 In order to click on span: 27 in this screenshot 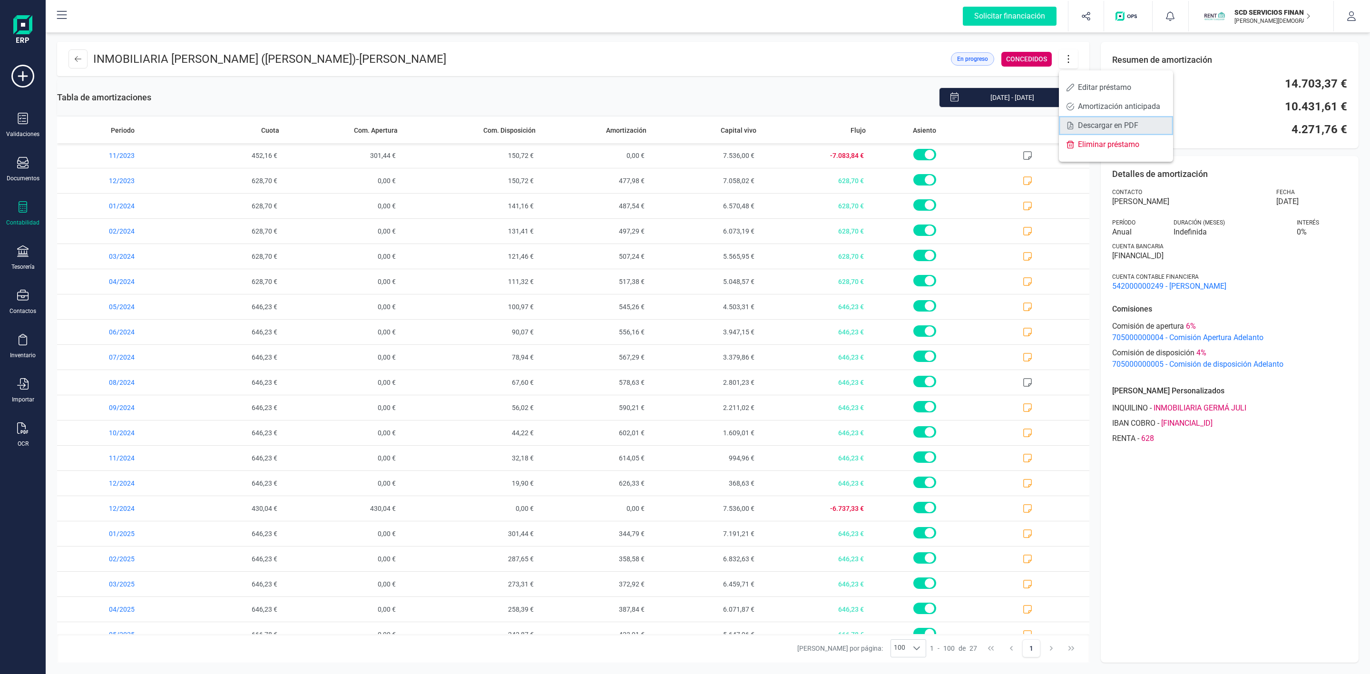, I will do `click(974, 649)`.